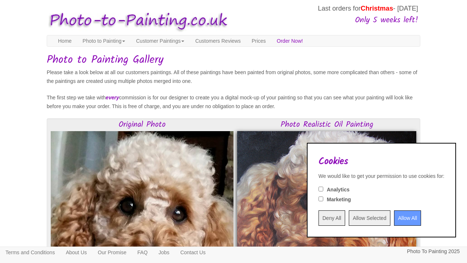 The image size is (467, 263). Describe the element at coordinates (143, 252) in the screenshot. I see `a: FAQ` at that location.